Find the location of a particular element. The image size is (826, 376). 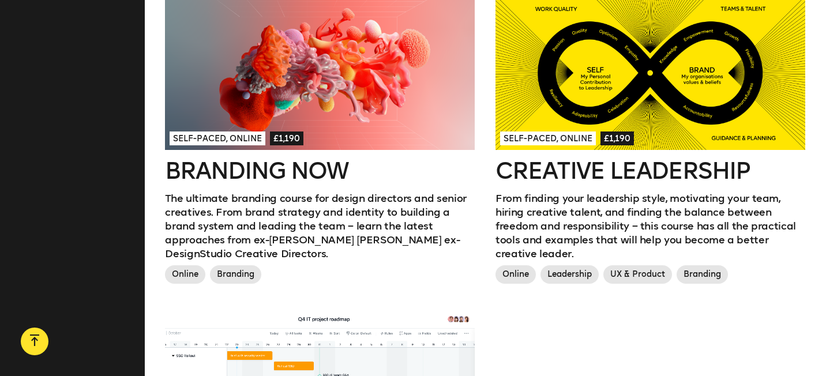

h2: Branding Now is located at coordinates (319, 171).